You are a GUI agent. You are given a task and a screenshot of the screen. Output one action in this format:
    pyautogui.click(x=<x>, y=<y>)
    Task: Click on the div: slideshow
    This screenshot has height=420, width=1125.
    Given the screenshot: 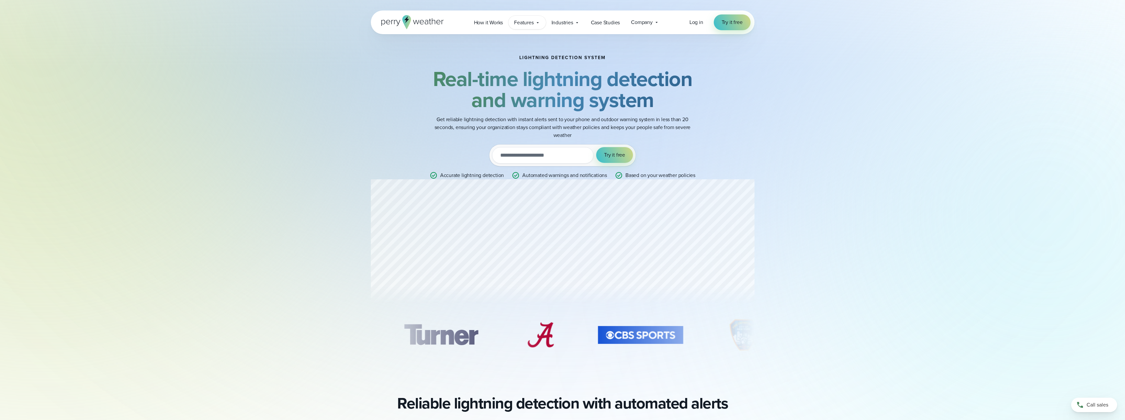 What is the action you would take?
    pyautogui.click(x=563, y=337)
    